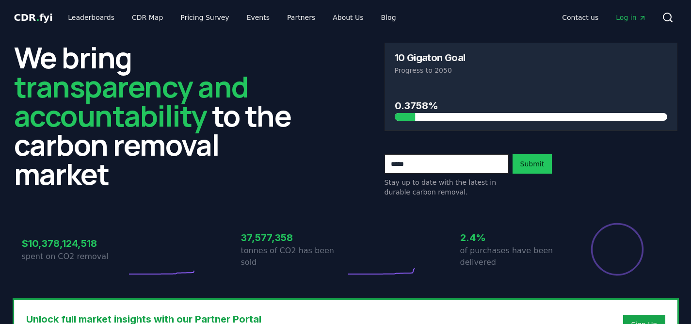 This screenshot has height=324, width=691. Describe the element at coordinates (161, 115) in the screenshot. I see `h2: We bring to the carbon removal market` at that location.